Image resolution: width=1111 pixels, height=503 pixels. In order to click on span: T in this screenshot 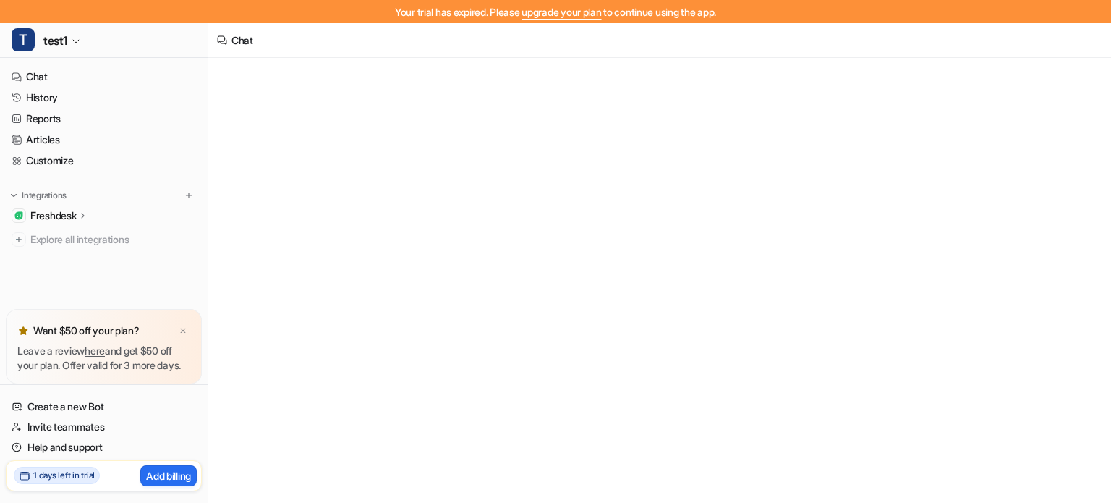, I will do `click(23, 40)`.